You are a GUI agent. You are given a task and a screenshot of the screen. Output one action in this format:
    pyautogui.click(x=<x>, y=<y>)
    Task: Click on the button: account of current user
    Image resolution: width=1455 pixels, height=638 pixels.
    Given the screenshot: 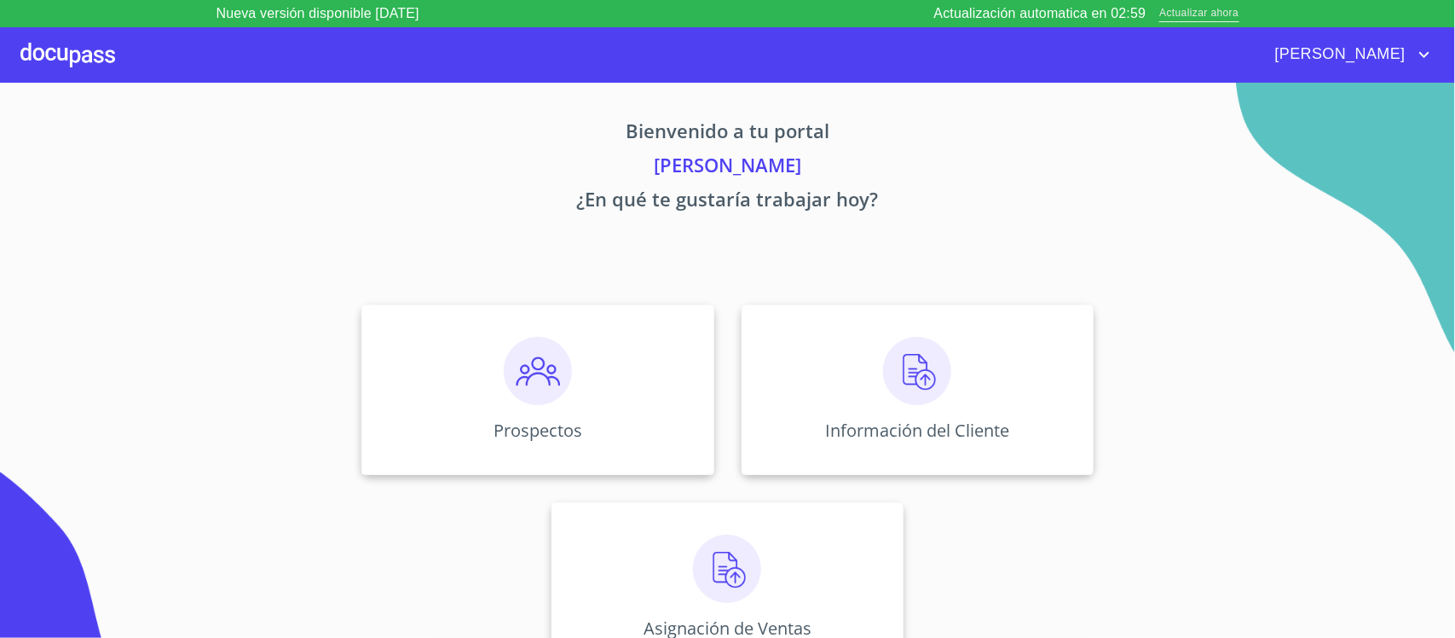 What is the action you would take?
    pyautogui.click(x=1349, y=55)
    